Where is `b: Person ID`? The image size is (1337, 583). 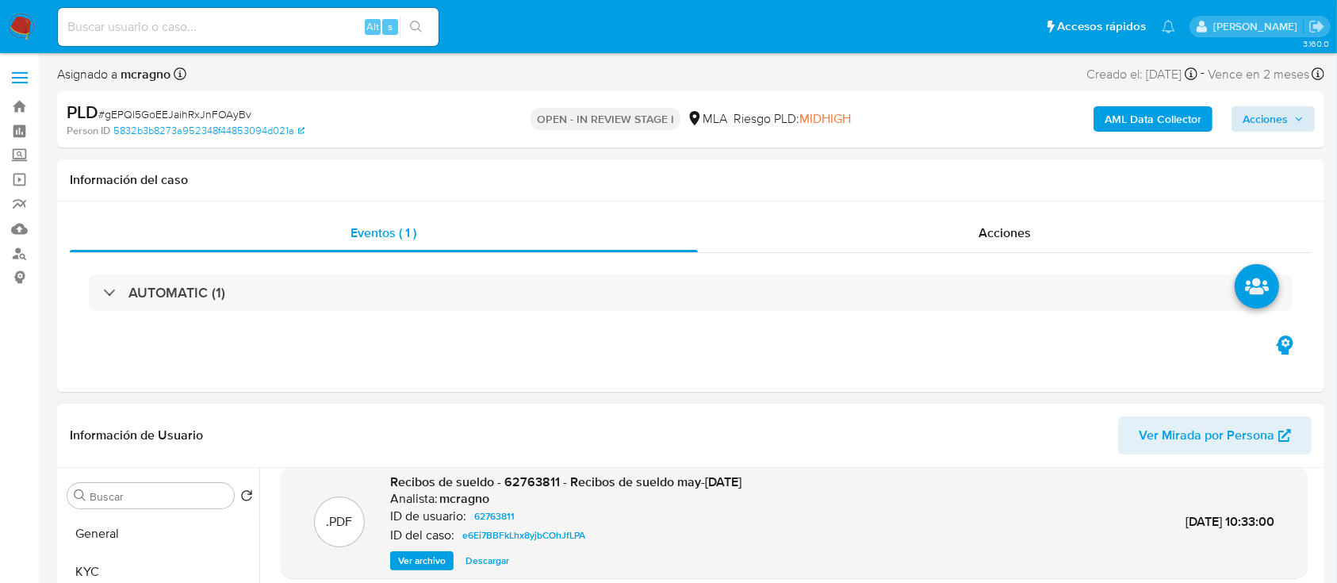 b: Person ID is located at coordinates (88, 131).